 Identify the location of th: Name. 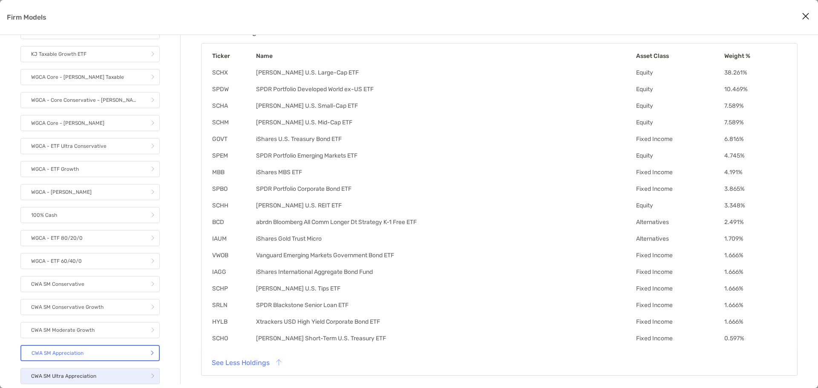
(445, 56).